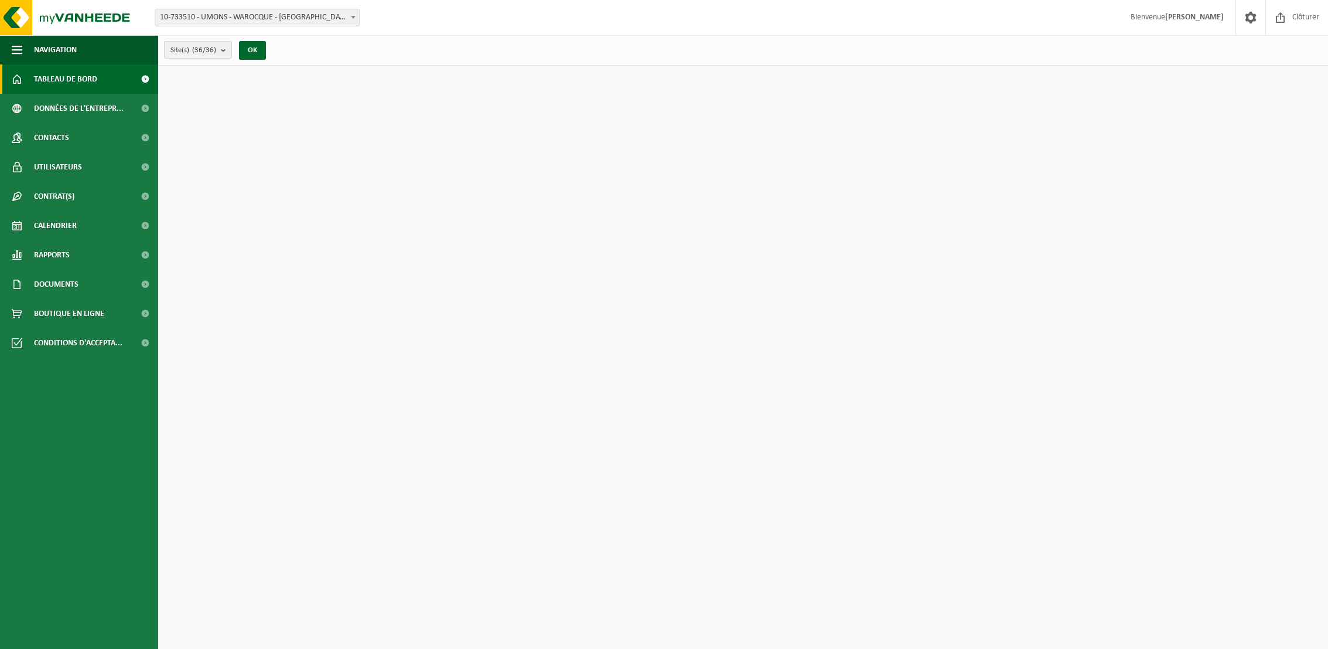 The image size is (1328, 649). I want to click on span: Contacts, so click(52, 138).